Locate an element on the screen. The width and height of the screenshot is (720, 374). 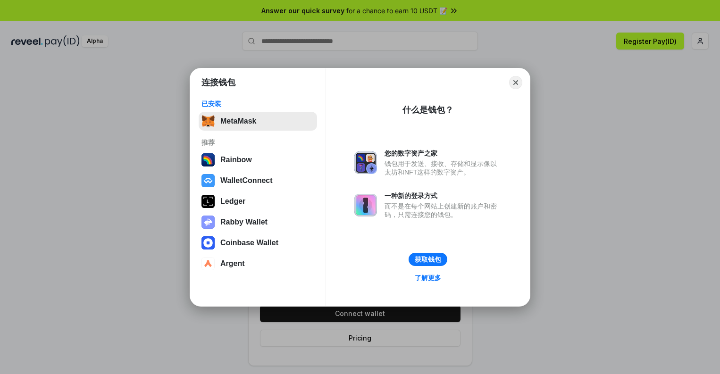
div: Argent is located at coordinates (233, 264).